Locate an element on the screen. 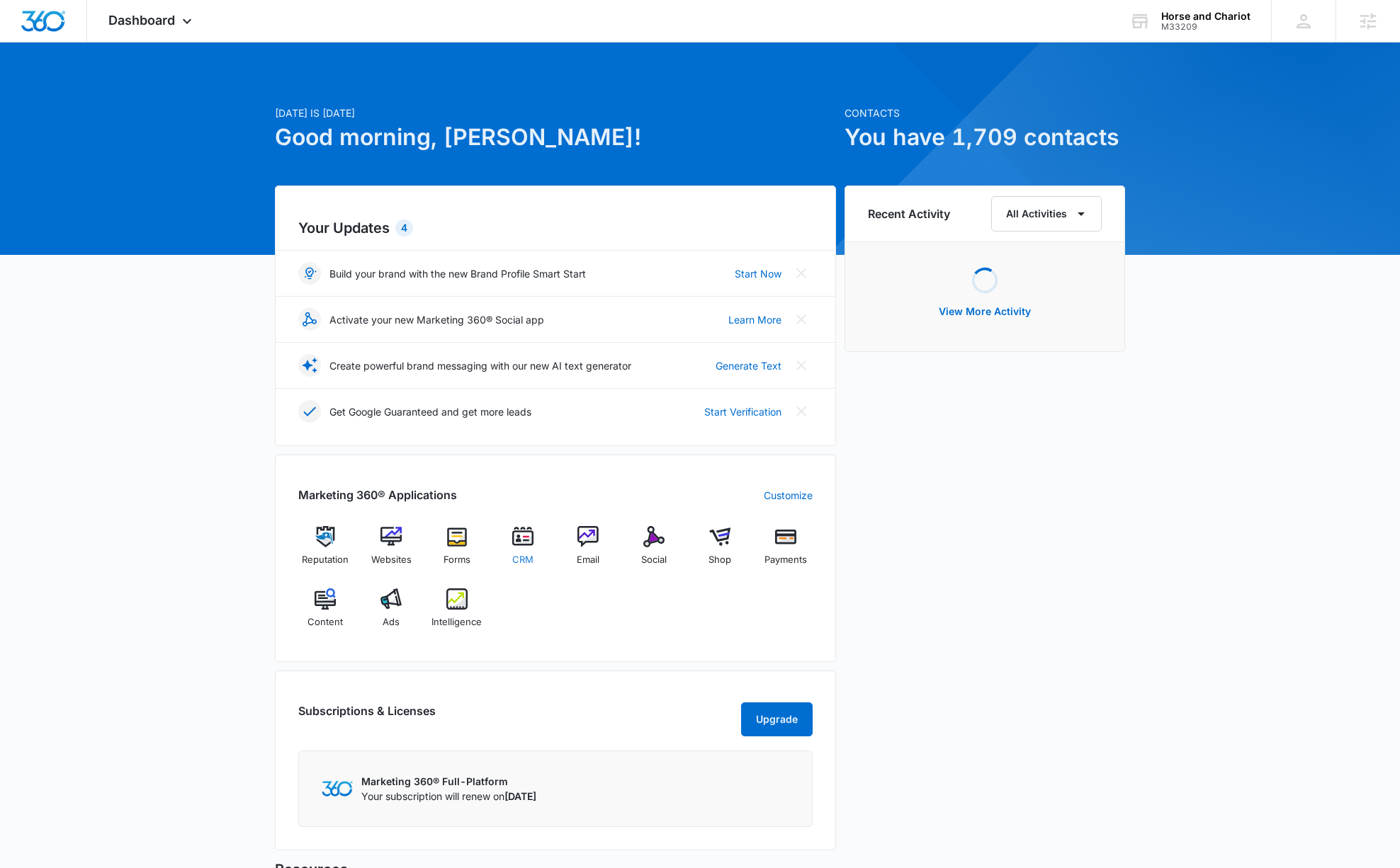  button: All Activities is located at coordinates (1046, 214).